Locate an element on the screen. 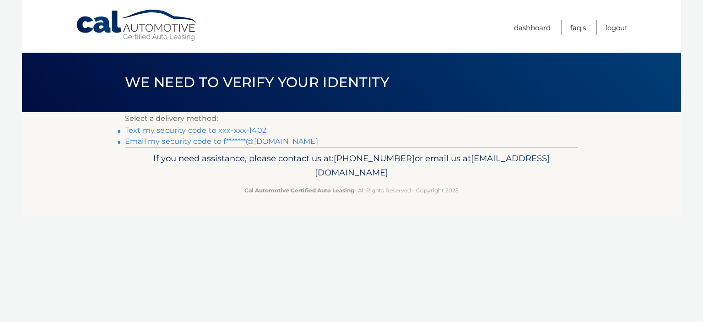 The width and height of the screenshot is (703, 322). p: If you need assistance, please contact us at: or email us at is located at coordinates (352, 166).